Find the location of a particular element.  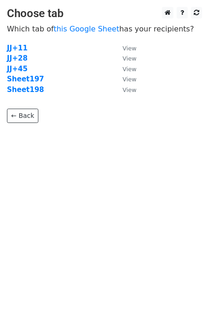

a: Sheet198 is located at coordinates (25, 90).